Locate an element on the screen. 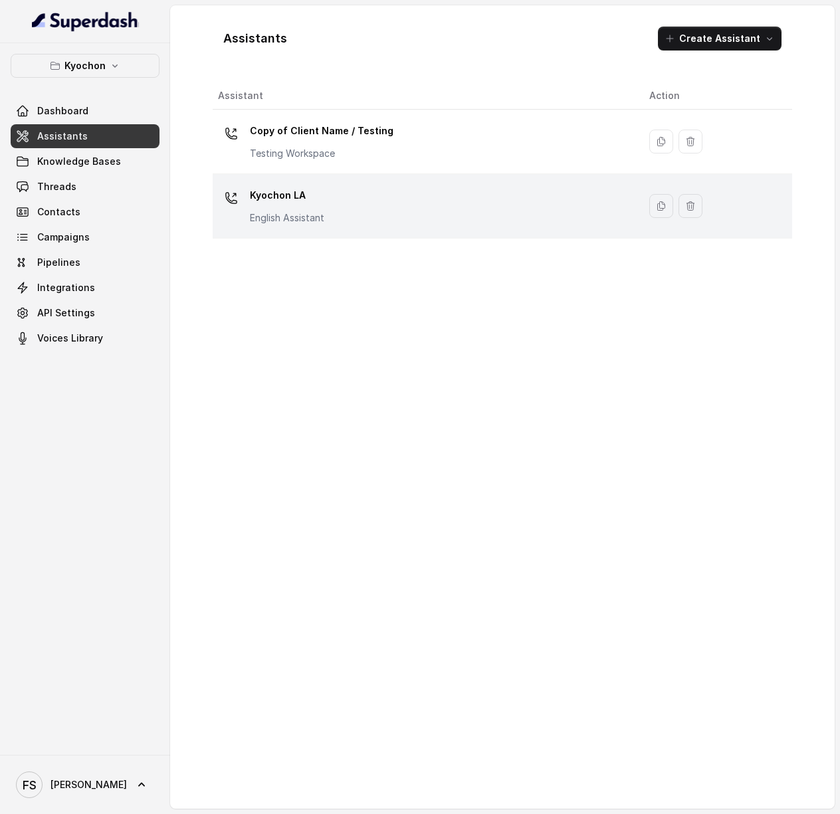 This screenshot has height=814, width=840. span: Threads is located at coordinates (56, 187).